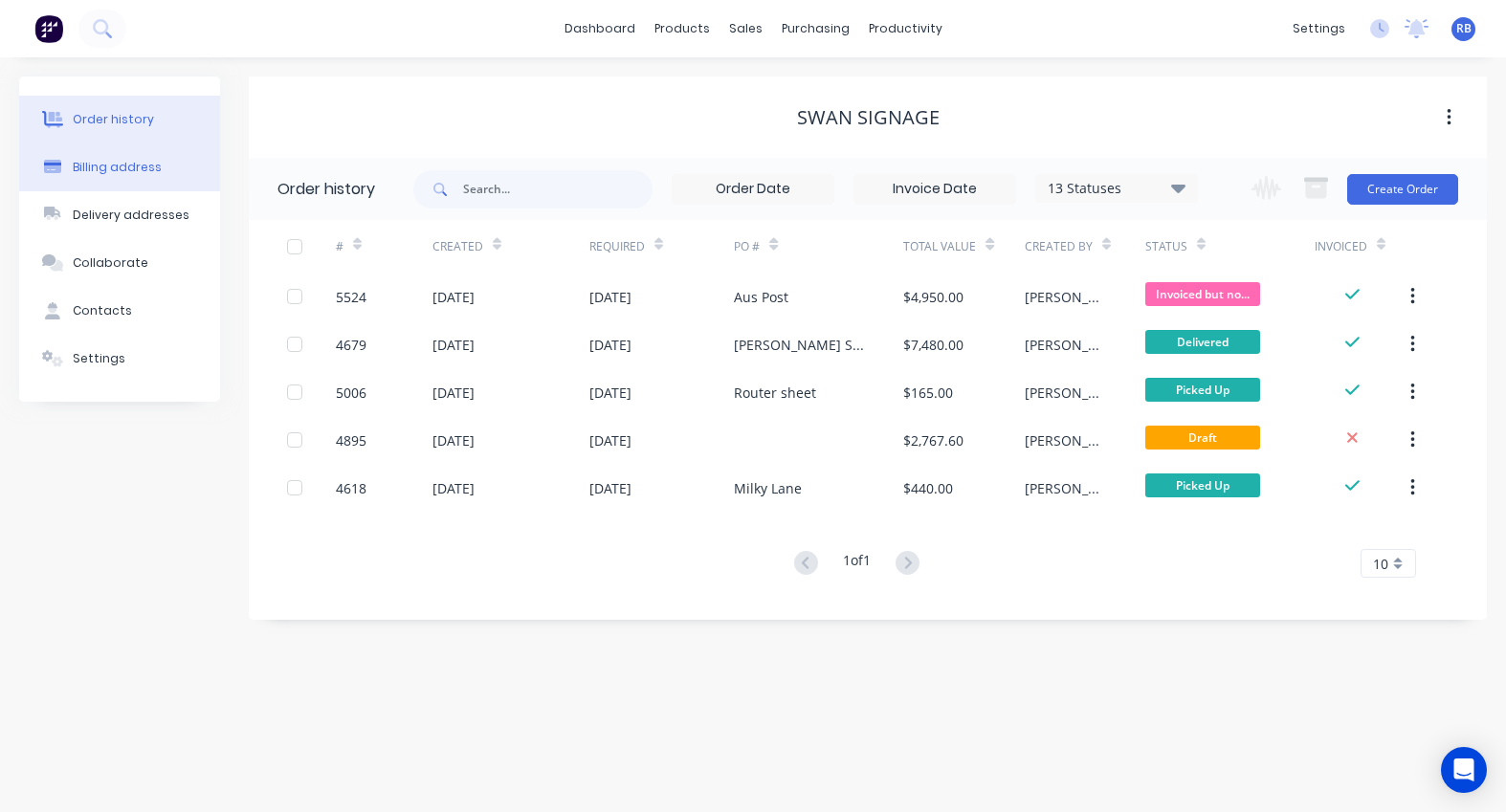 This screenshot has height=812, width=1506. What do you see at coordinates (682, 28) in the screenshot?
I see `div: products` at bounding box center [682, 28].